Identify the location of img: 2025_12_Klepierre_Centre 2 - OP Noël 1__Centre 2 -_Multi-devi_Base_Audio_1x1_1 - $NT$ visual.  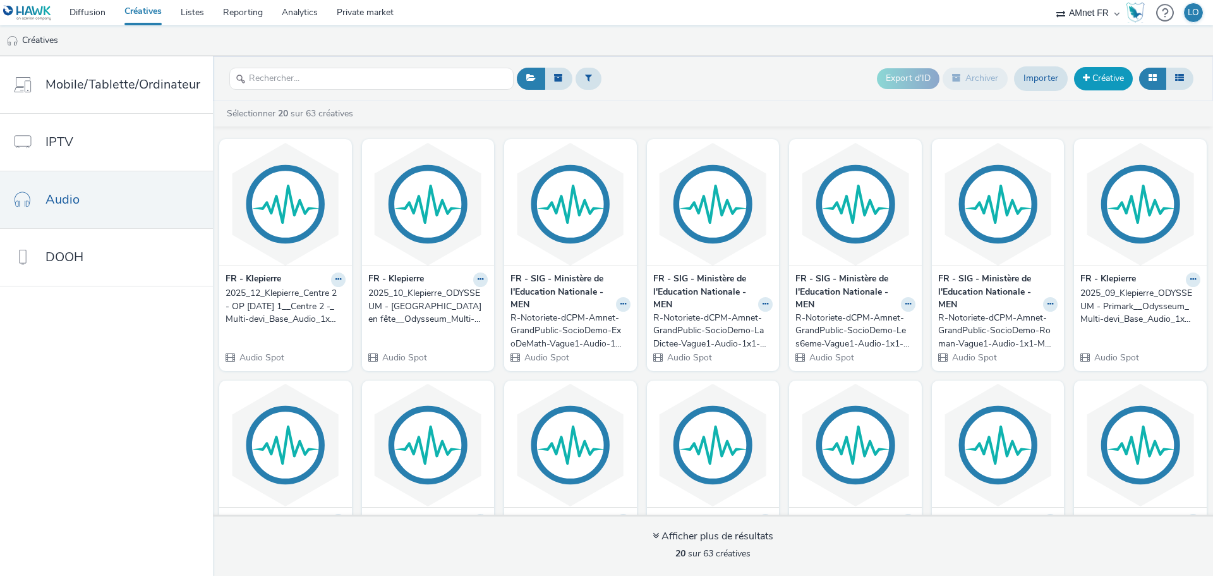
(286, 203).